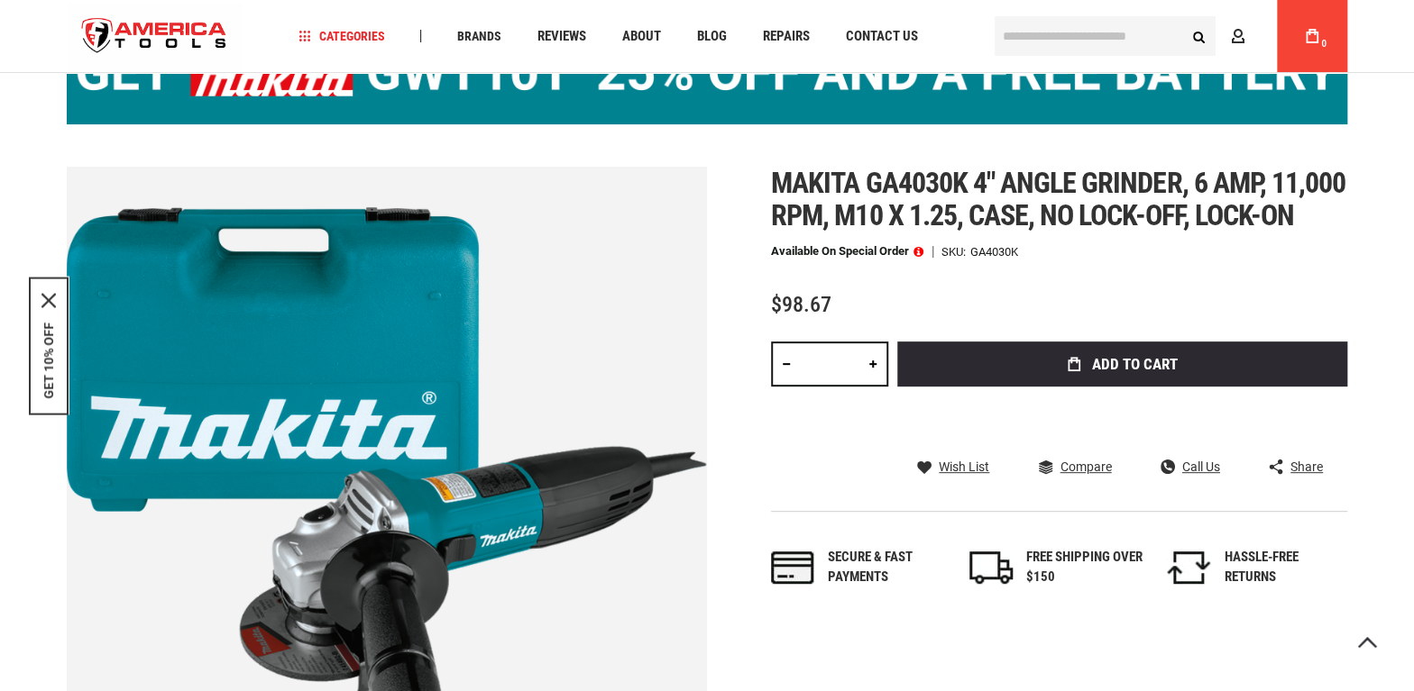 The height and width of the screenshot is (691, 1414). I want to click on span: Repairs, so click(786, 36).